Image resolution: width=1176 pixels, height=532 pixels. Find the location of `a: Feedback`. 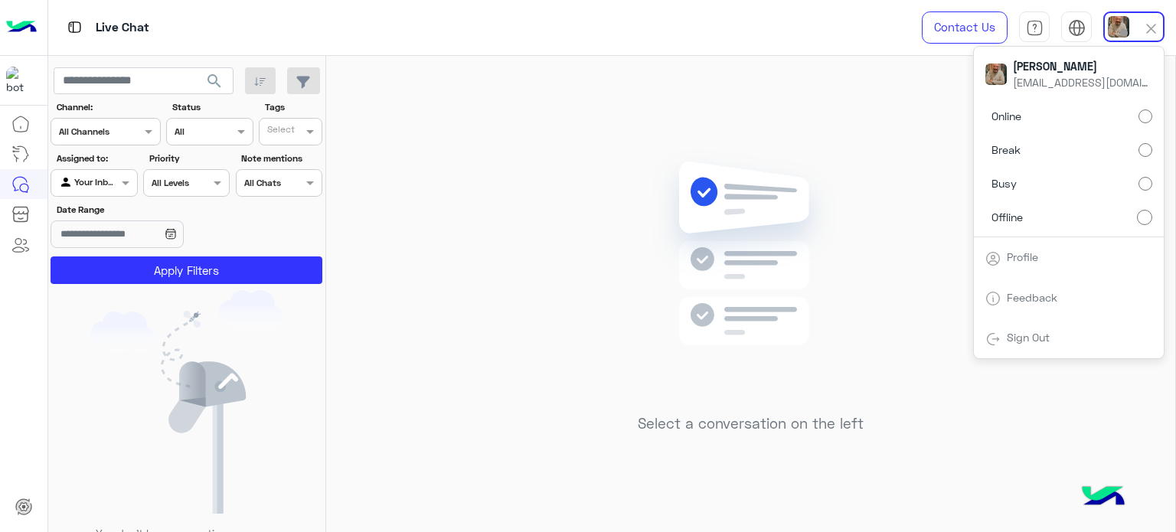

a: Feedback is located at coordinates (1032, 297).